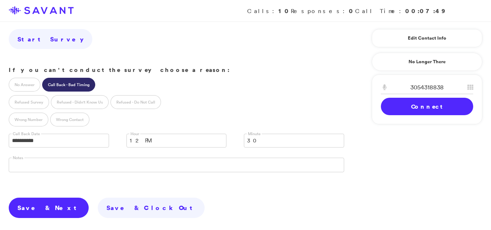  What do you see at coordinates (136, 102) in the screenshot?
I see `label: Refused - Do Not Call` at bounding box center [136, 102].